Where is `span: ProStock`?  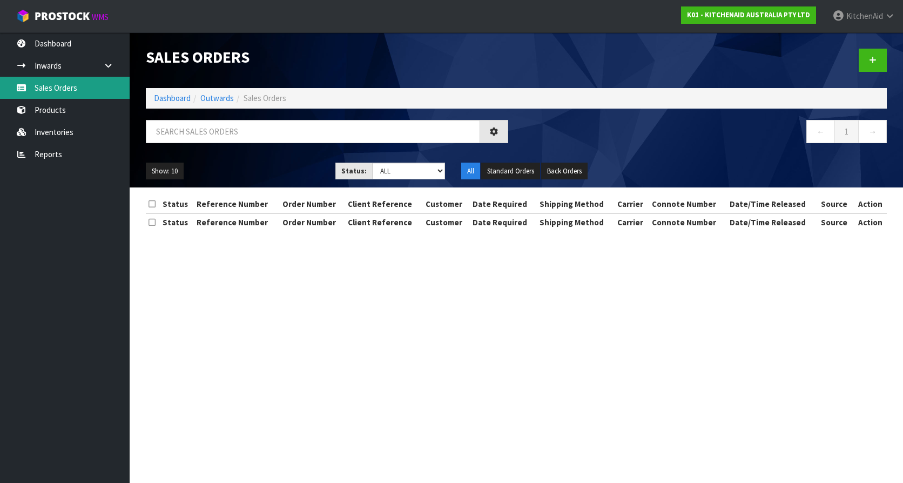 span: ProStock is located at coordinates (62, 16).